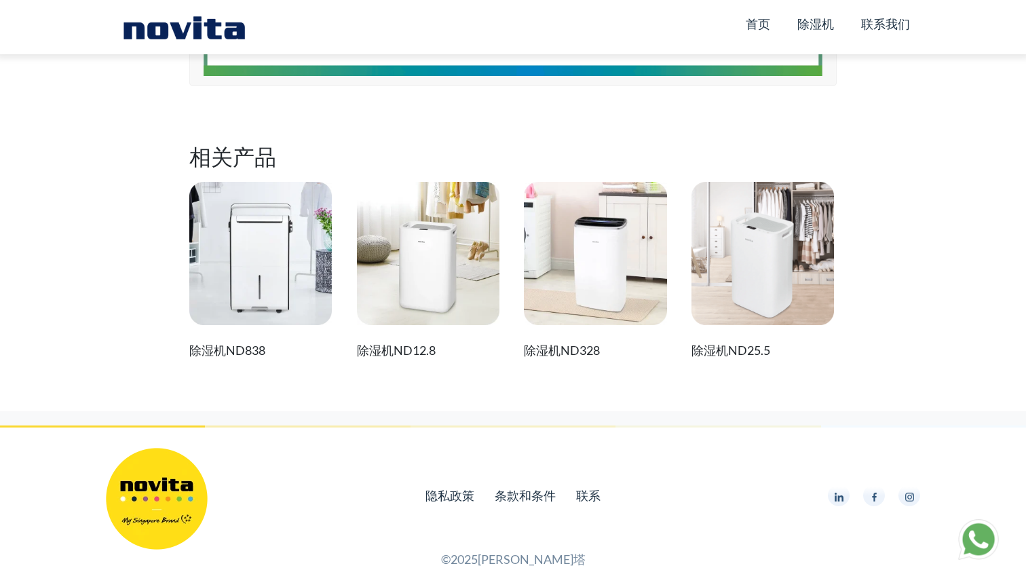 The height and width of the screenshot is (587, 1026). I want to click on p: ©2025, so click(513, 559).